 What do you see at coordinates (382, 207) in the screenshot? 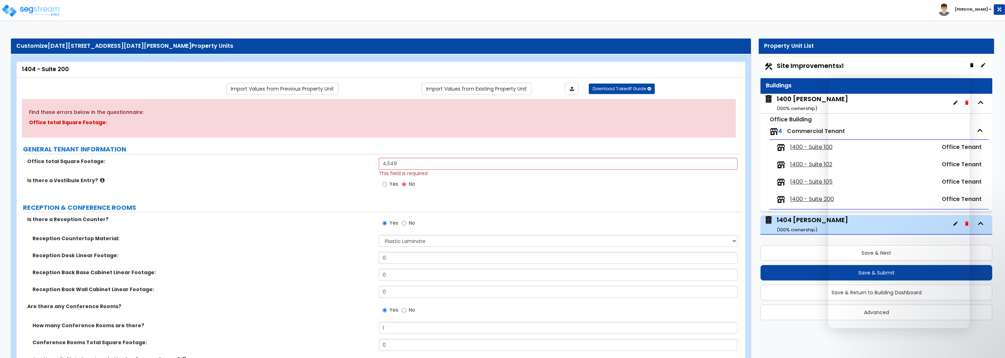
I see `label: RECEPTION & CONFERENCE ROOMS` at bounding box center [382, 207].